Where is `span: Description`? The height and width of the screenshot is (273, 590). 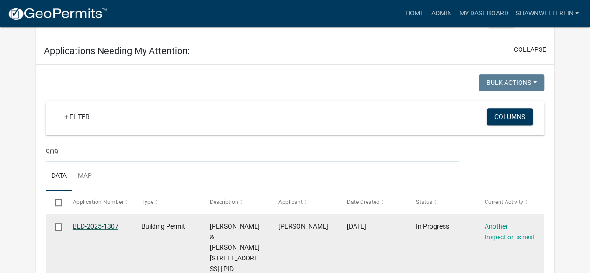 span: Description is located at coordinates (224, 202).